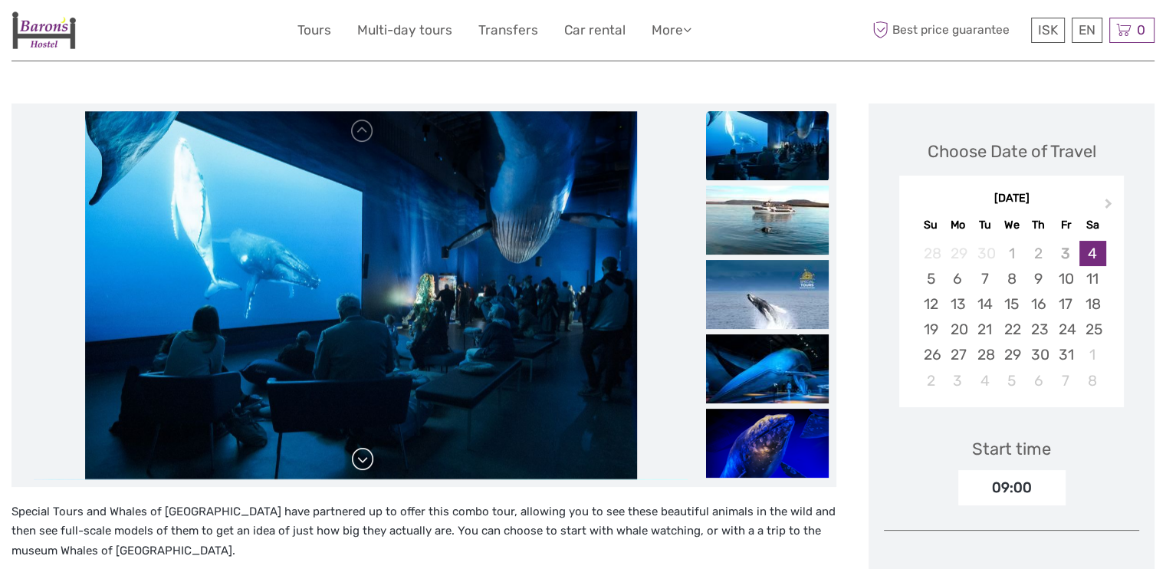  I want to click on div: Choose Saturday, November 8th, 2025, so click(1093, 380).